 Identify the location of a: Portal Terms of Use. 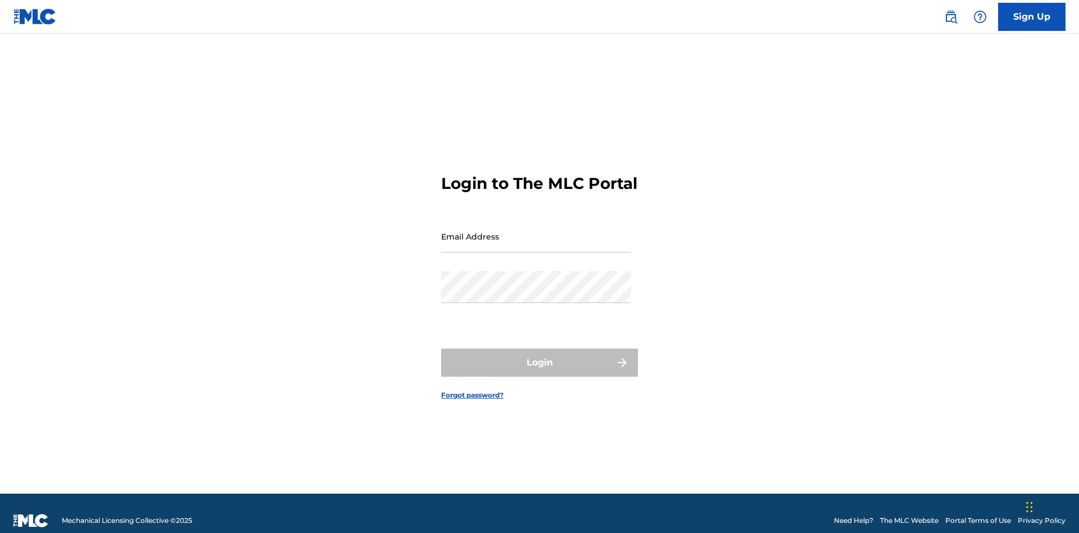
(978, 520).